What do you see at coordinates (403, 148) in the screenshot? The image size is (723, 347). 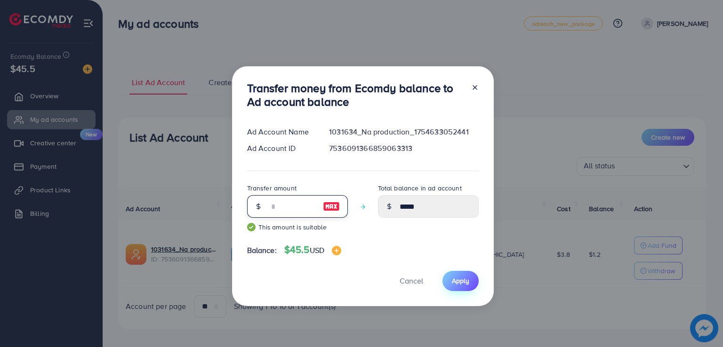 I see `div: 7536091366859063313` at bounding box center [403, 148].